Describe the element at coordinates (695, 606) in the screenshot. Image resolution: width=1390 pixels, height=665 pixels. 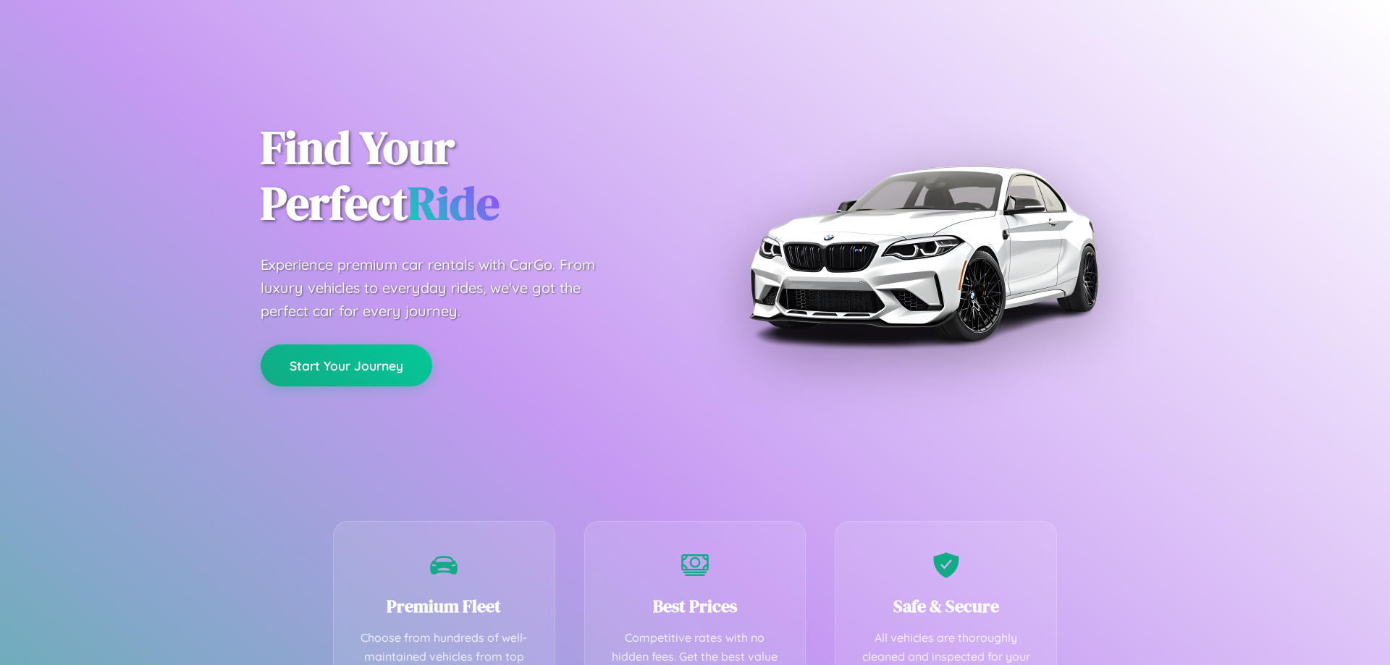
I see `h3: Best Prices` at that location.